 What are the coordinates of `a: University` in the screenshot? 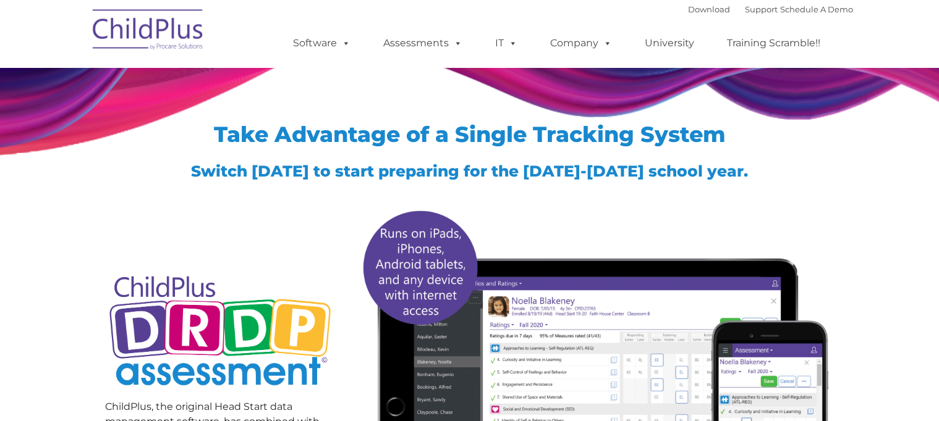 It's located at (669, 43).